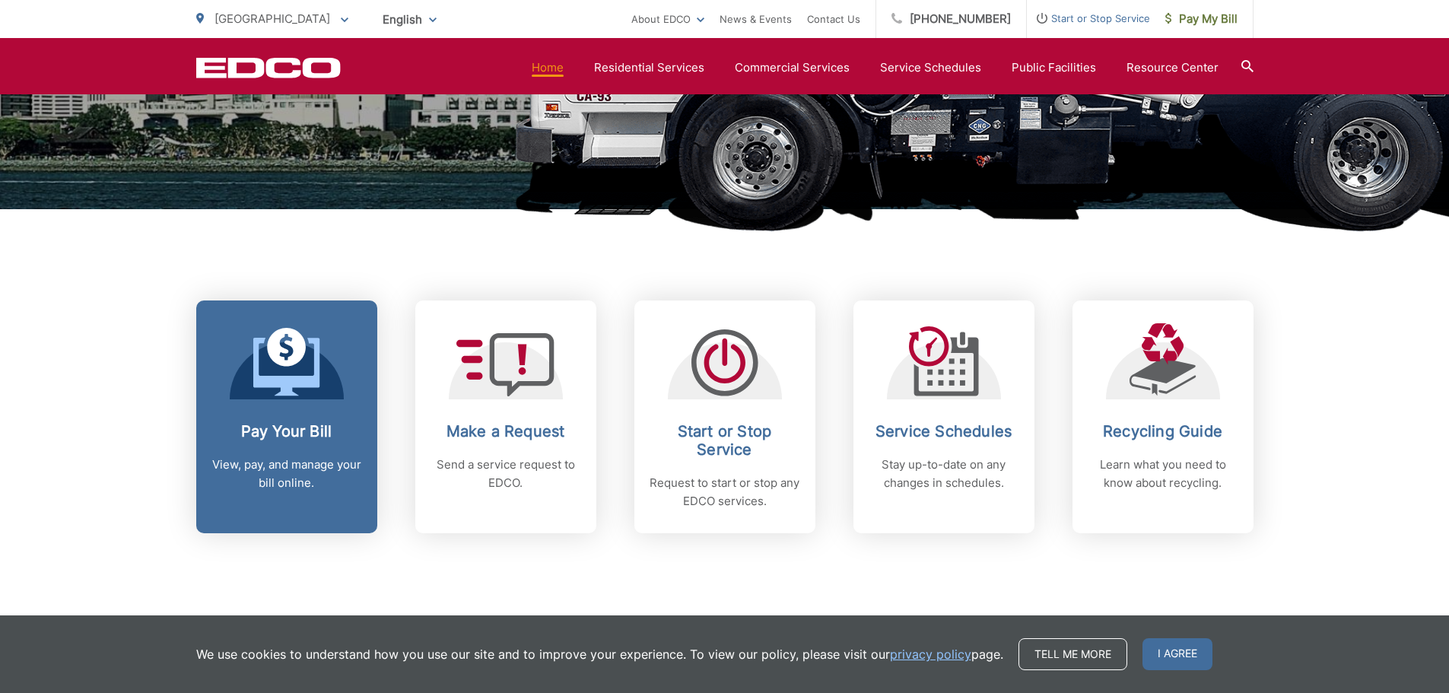 This screenshot has width=1449, height=693. I want to click on a: Service Schedules Stay up-to-date on any changes in schedules., so click(944, 417).